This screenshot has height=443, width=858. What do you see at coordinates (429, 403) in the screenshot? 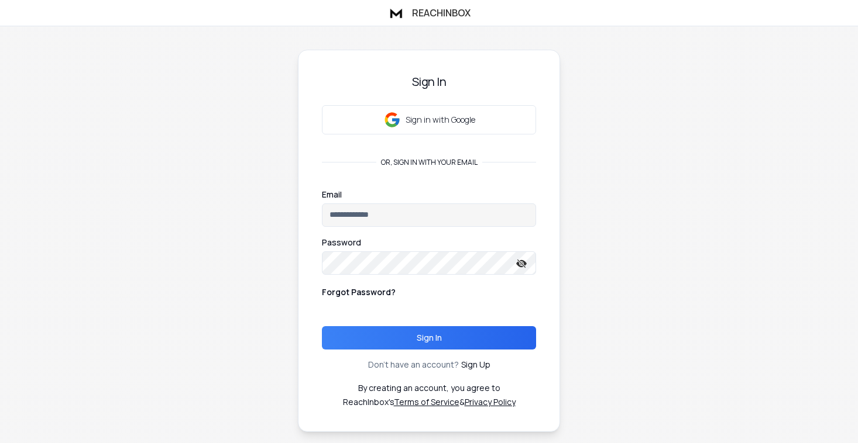
I see `p: ReachInbox's &` at bounding box center [429, 403].